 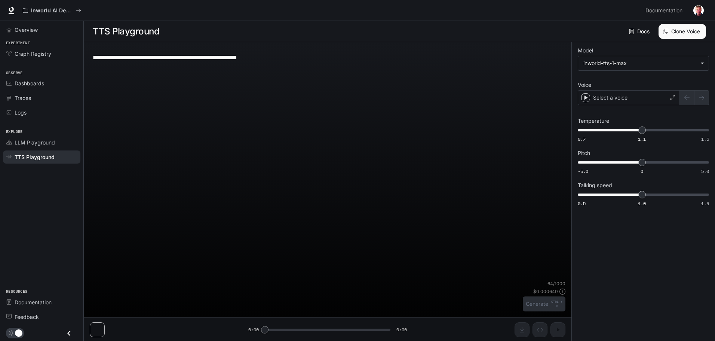 I want to click on a: Dashboards, so click(x=42, y=83).